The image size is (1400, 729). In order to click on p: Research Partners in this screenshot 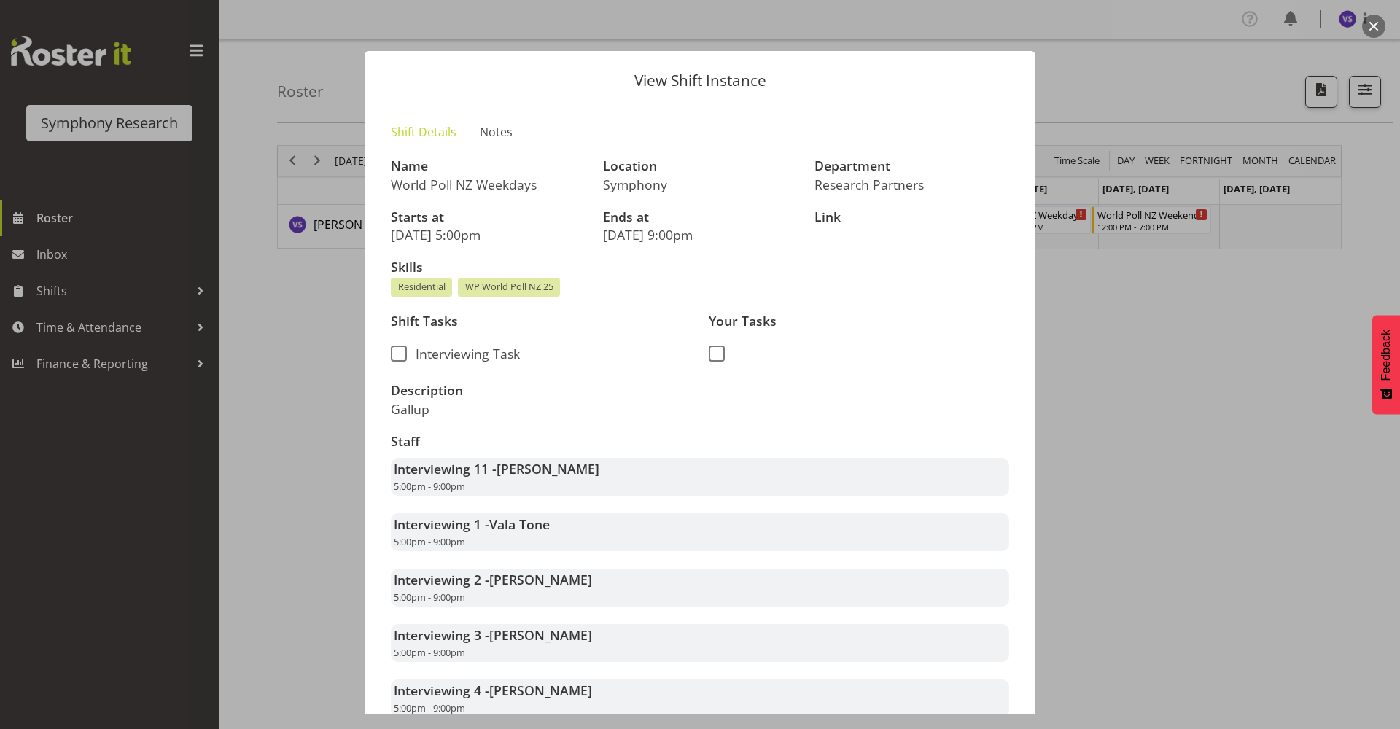, I will do `click(911, 184)`.